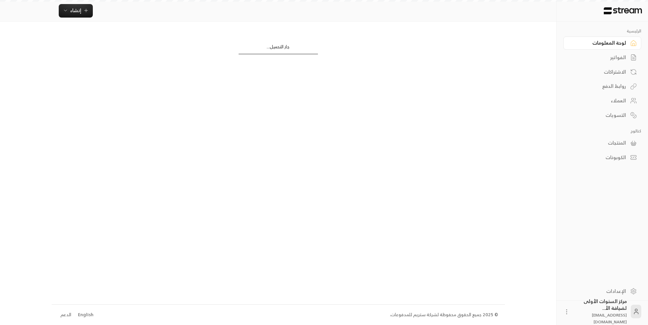 Image resolution: width=648 pixels, height=325 pixels. I want to click on div: الإعدادات, so click(599, 291).